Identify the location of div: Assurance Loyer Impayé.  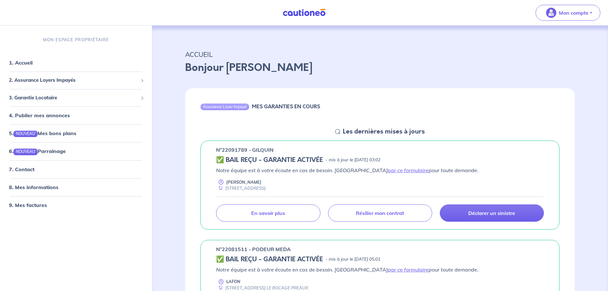
(225, 107).